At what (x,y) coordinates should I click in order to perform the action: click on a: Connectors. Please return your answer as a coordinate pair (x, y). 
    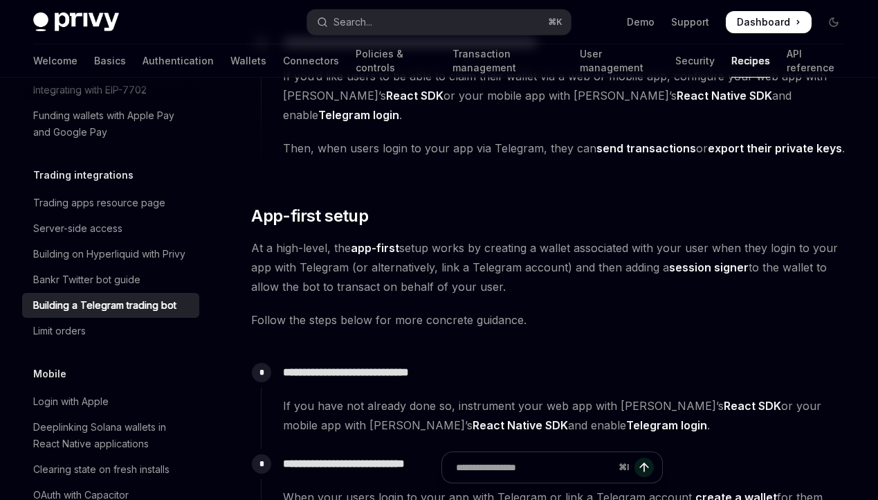
    Looking at the image, I should click on (311, 61).